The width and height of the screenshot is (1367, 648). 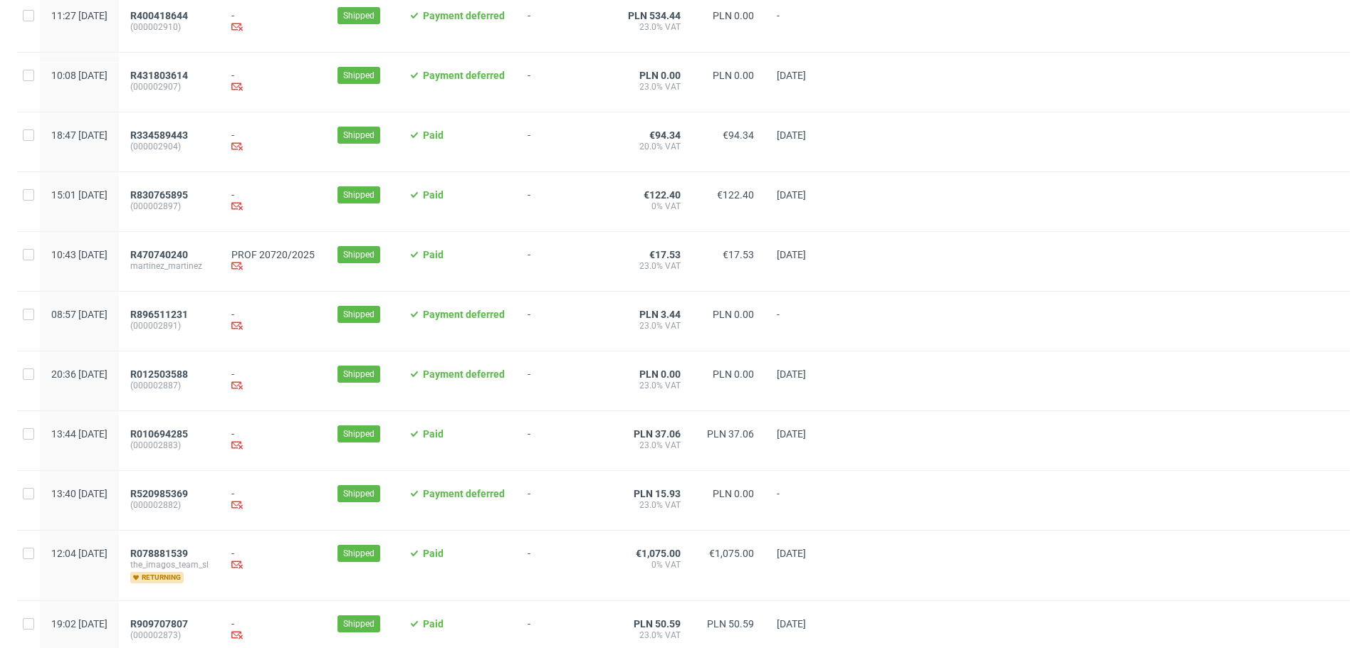 What do you see at coordinates (169, 206) in the screenshot?
I see `span: (000002897)` at bounding box center [169, 206].